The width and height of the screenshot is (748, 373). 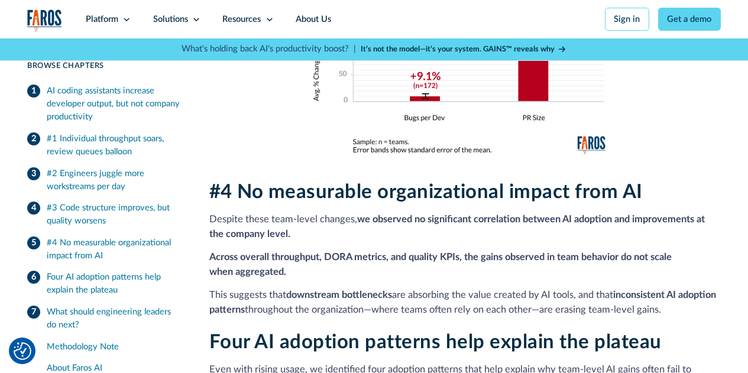 I want to click on div: Methodology Note, so click(x=115, y=347).